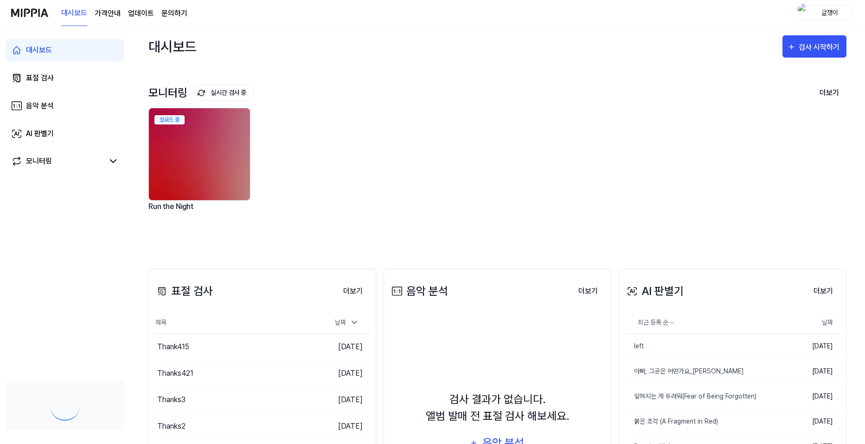 The height and width of the screenshot is (444, 865). I want to click on img: backgroundIamge, so click(200, 154).